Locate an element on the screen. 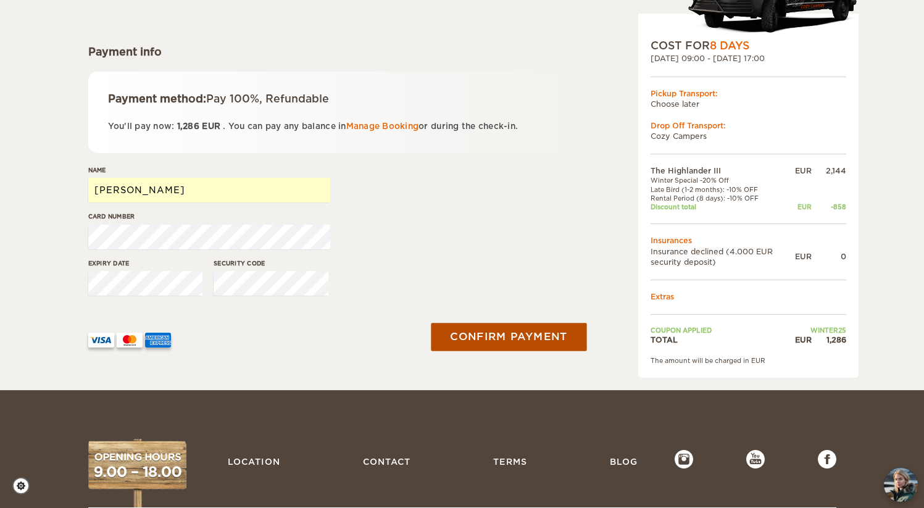  td: Cozy Campers is located at coordinates (748, 136).